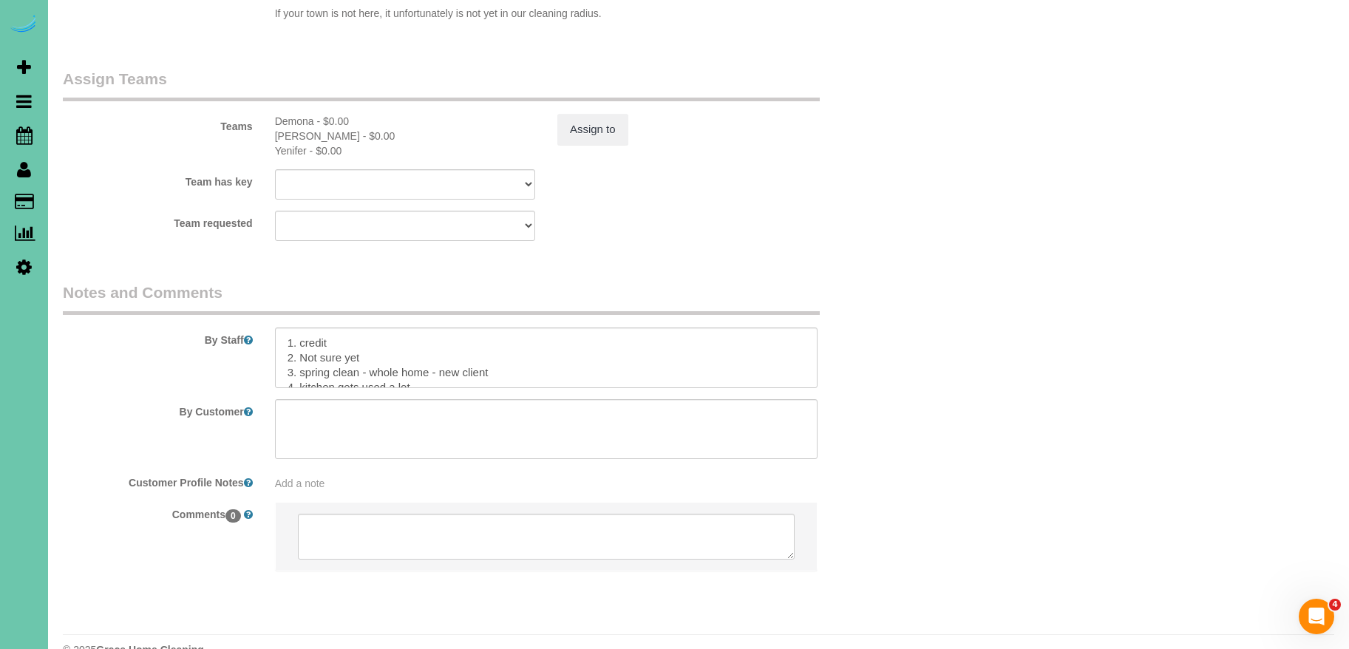 This screenshot has width=1349, height=649. What do you see at coordinates (157, 409) in the screenshot?
I see `label: By Customer` at bounding box center [157, 409].